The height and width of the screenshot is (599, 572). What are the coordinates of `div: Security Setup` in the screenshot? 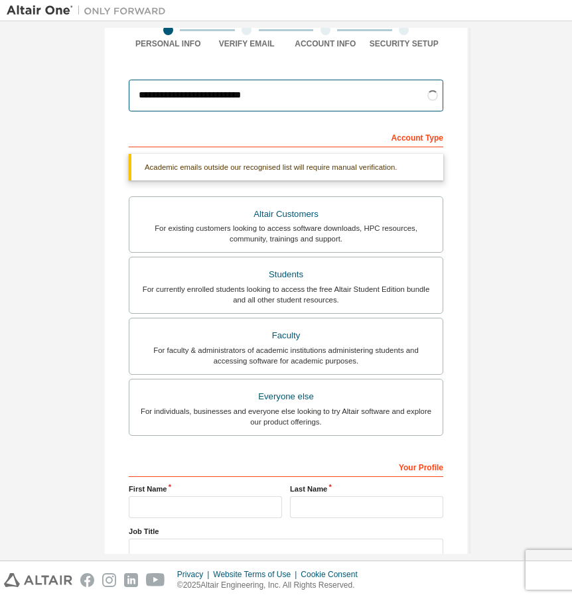 It's located at (404, 44).